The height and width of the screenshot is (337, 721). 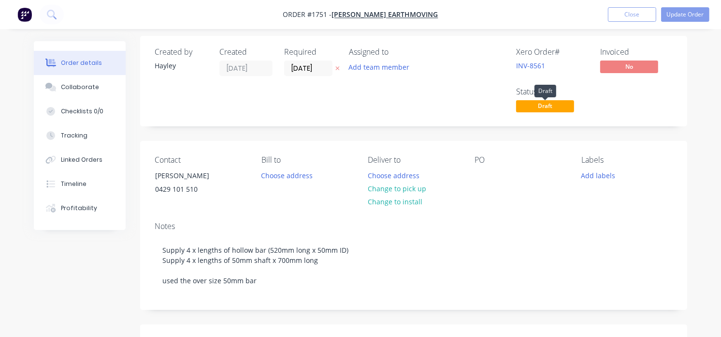 I want to click on button: Add labels, so click(x=599, y=175).